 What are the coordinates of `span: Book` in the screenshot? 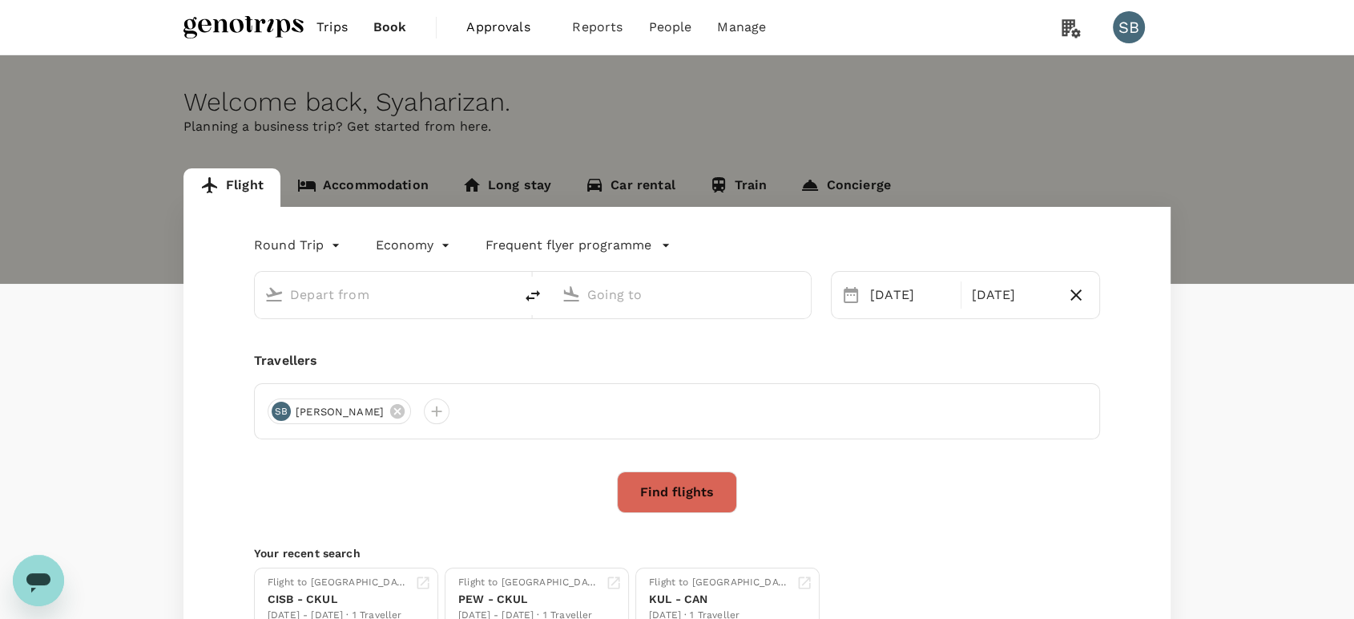 It's located at (390, 27).